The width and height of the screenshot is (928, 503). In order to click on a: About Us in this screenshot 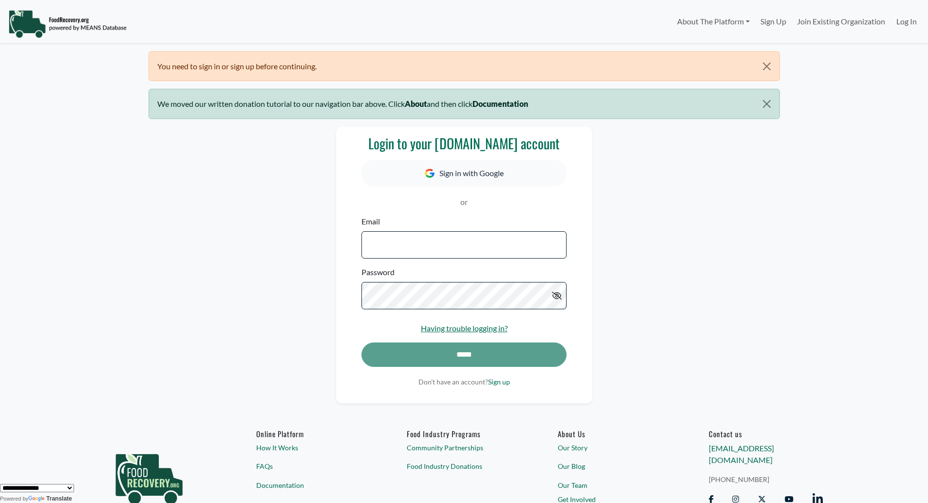, I will do `click(615, 433)`.